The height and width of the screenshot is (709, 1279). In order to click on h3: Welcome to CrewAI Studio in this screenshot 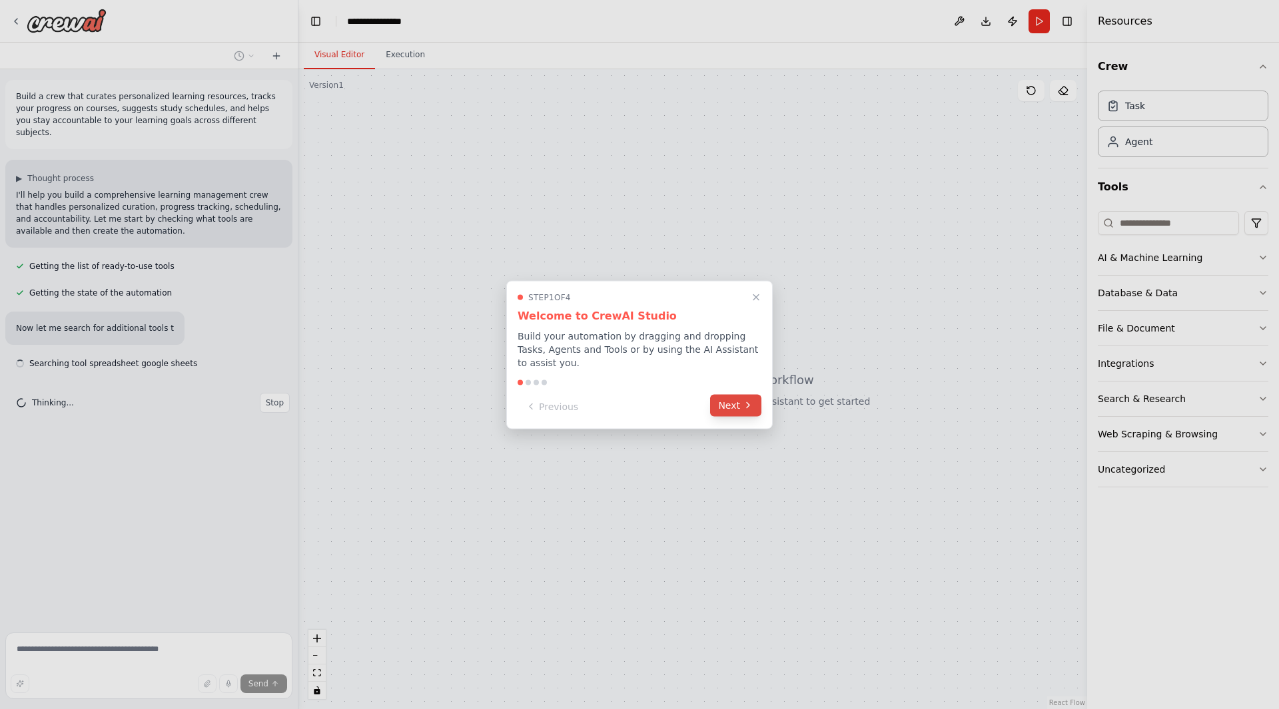, I will do `click(639, 316)`.